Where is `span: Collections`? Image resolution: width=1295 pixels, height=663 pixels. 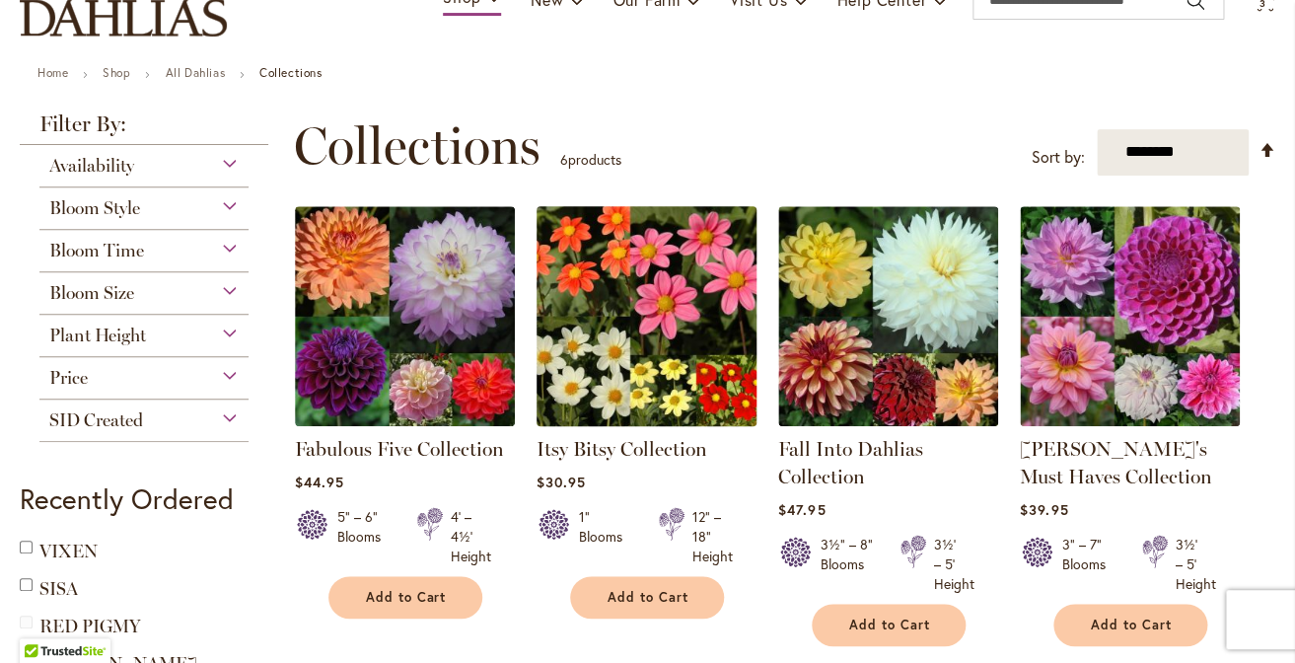 span: Collections is located at coordinates (417, 146).